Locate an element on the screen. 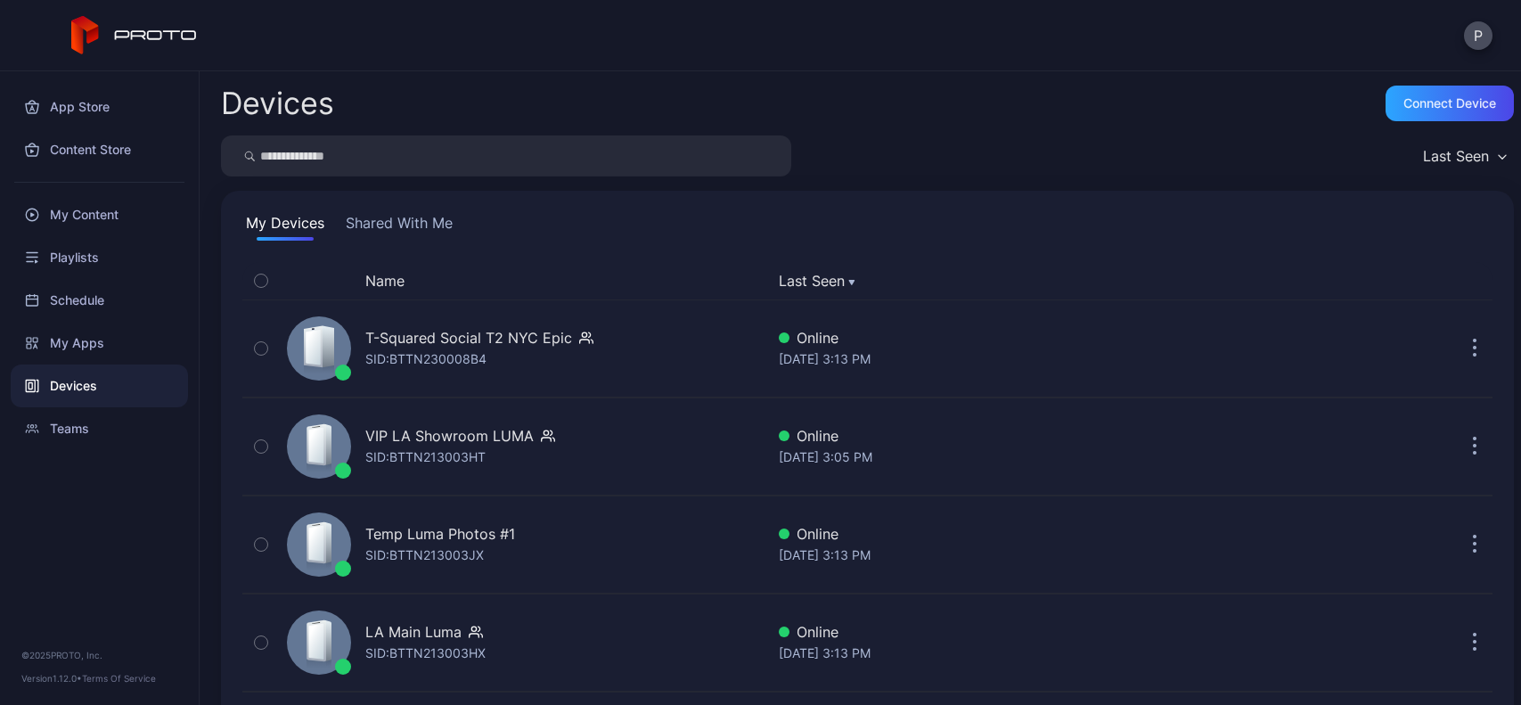 Image resolution: width=1521 pixels, height=705 pixels. a: My Content is located at coordinates (99, 215).